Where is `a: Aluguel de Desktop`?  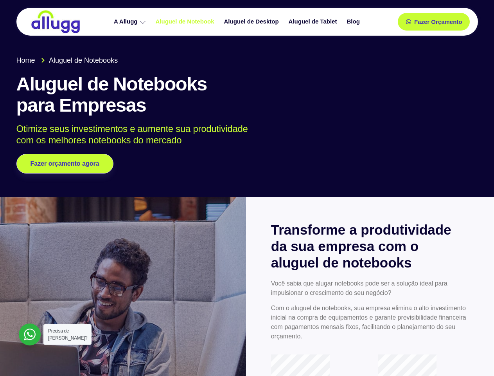
a: Aluguel de Desktop is located at coordinates (252, 22).